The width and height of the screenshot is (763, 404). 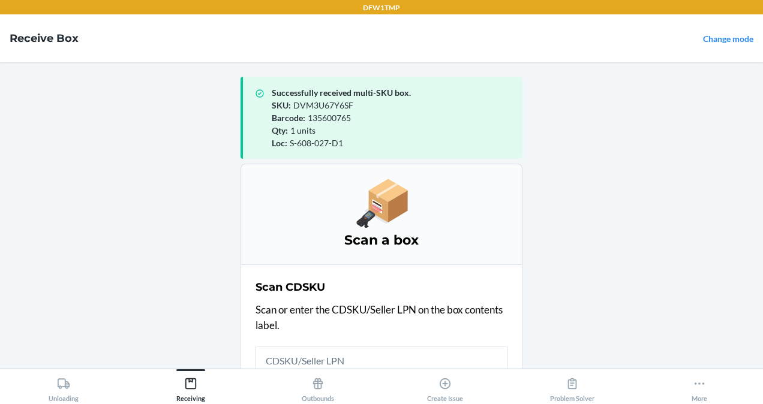 I want to click on input: Usually Starts with 'CD', so click(x=382, y=361).